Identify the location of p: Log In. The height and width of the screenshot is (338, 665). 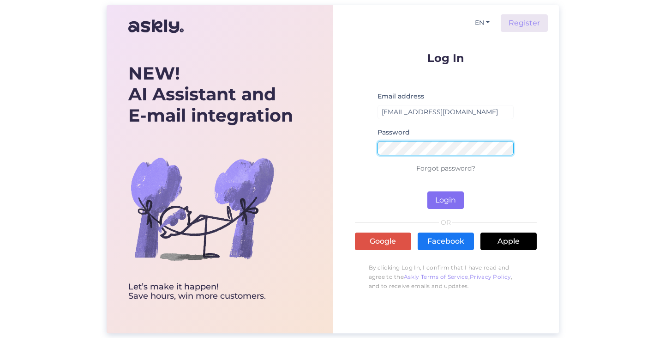
(446, 58).